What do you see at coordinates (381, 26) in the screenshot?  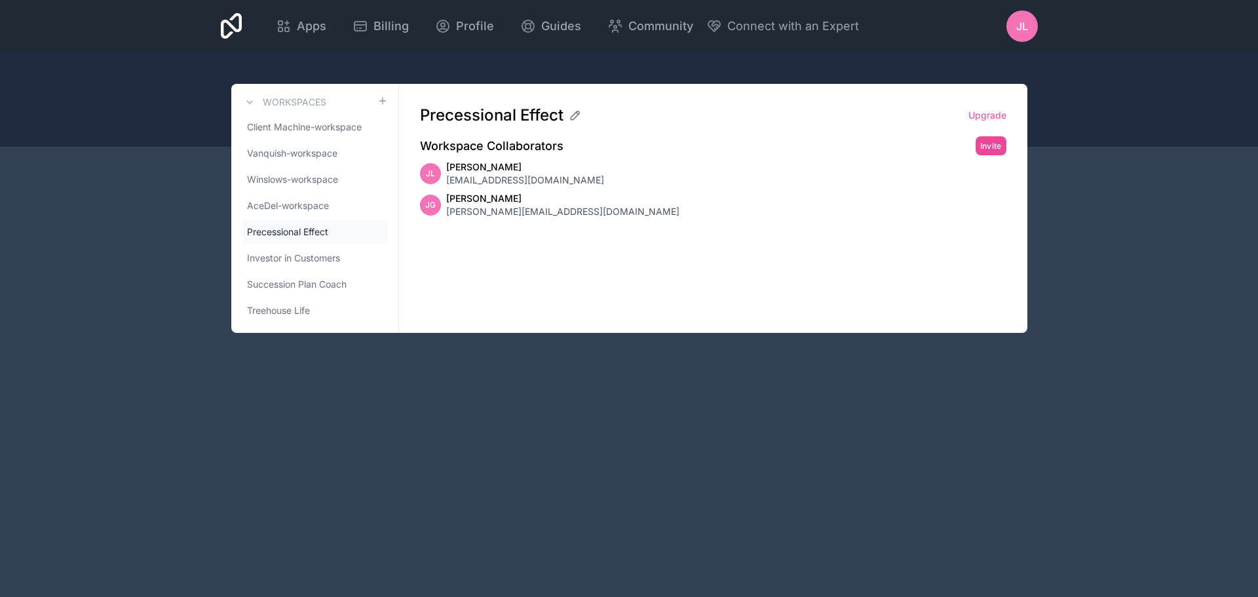 I see `a: Billing` at bounding box center [381, 26].